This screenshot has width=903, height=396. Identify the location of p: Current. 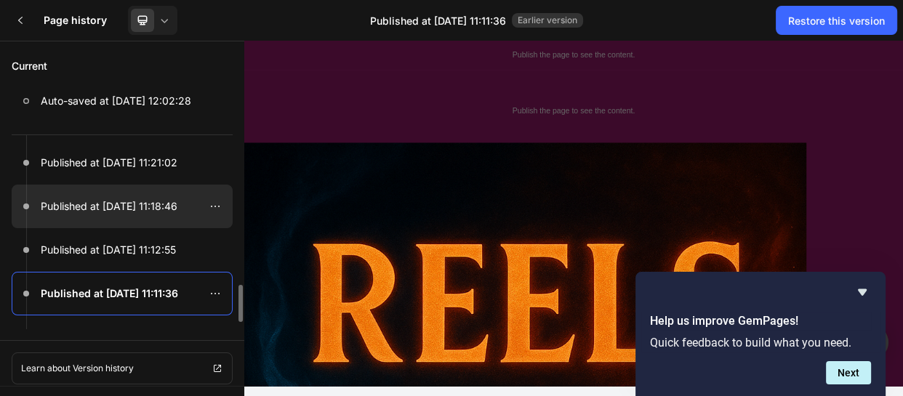
(122, 66).